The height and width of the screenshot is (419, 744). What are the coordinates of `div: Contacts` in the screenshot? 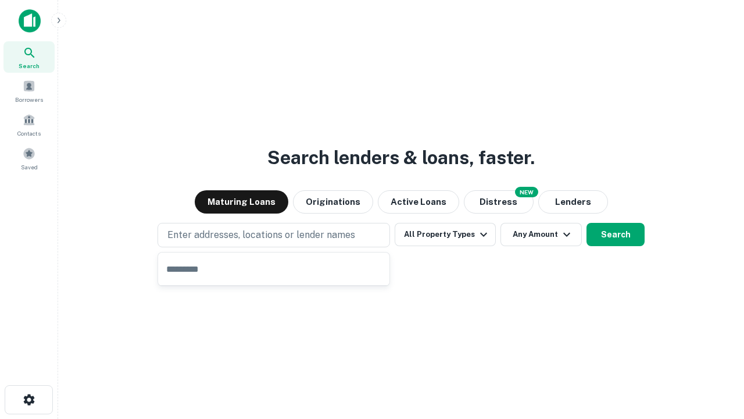 It's located at (29, 124).